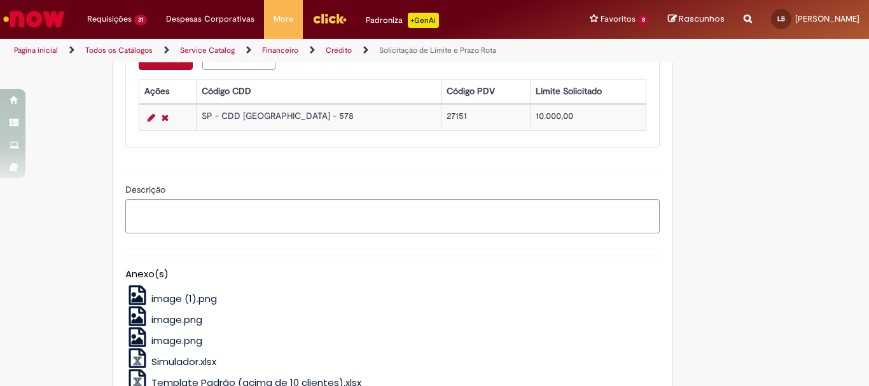  Describe the element at coordinates (423, 20) in the screenshot. I see `p: +GenAi` at that location.